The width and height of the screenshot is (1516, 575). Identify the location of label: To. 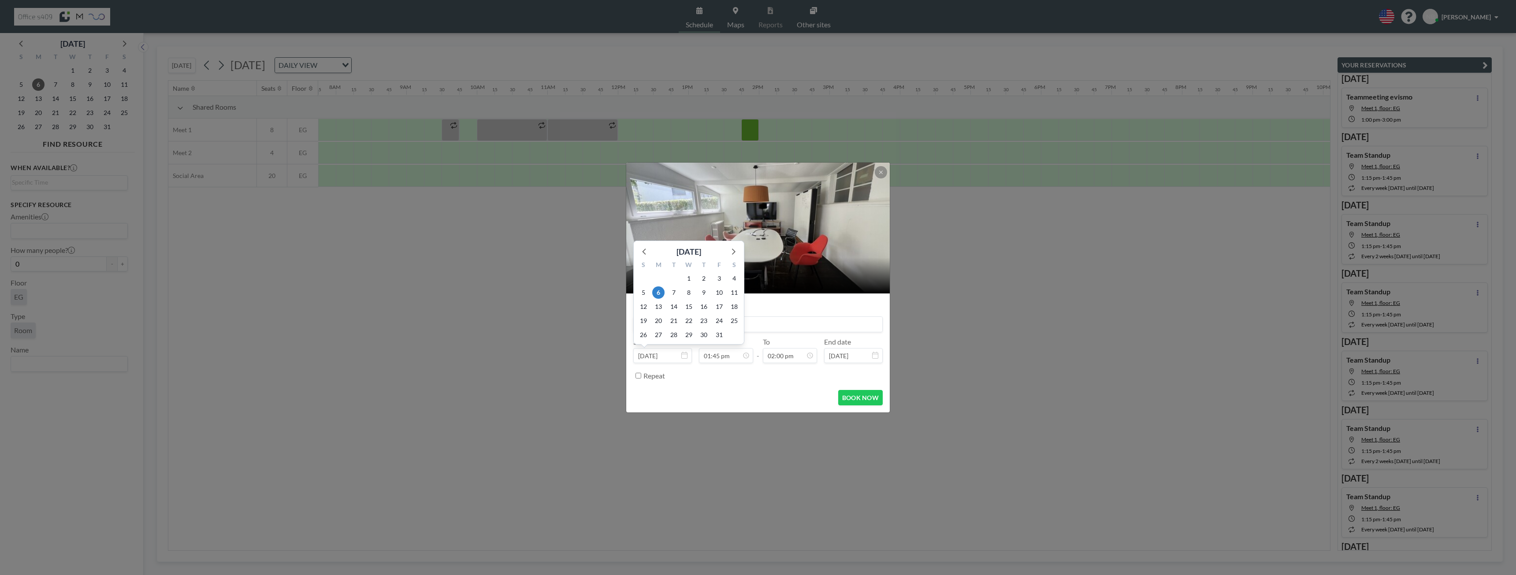
(766, 342).